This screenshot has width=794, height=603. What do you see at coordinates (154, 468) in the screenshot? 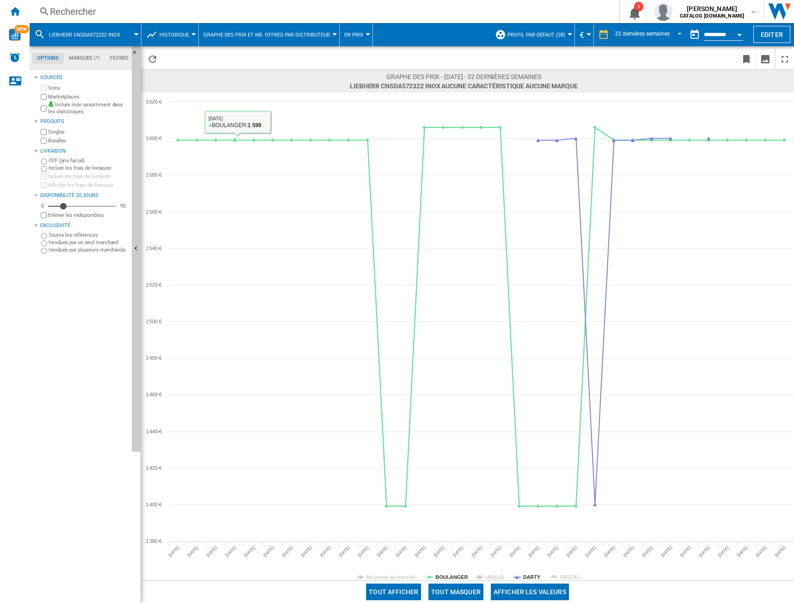
I see `tspan: 1 420 €` at bounding box center [154, 468].